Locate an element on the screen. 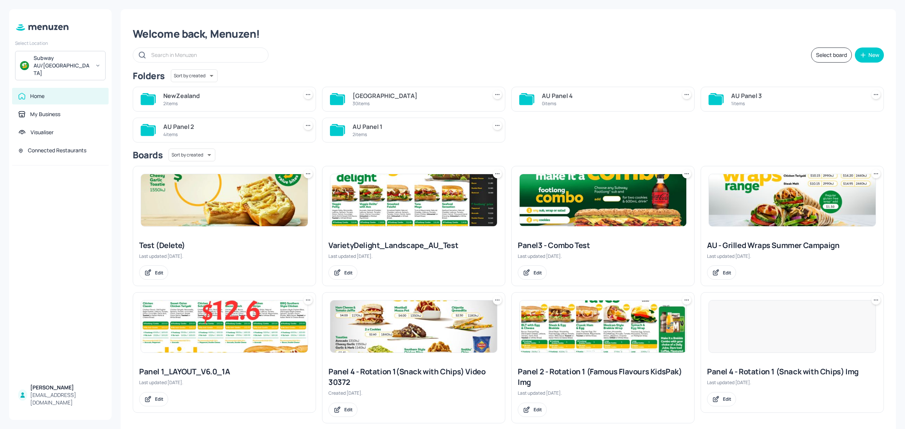 Image resolution: width=905 pixels, height=429 pixels. div: 4 items is located at coordinates (229, 134).